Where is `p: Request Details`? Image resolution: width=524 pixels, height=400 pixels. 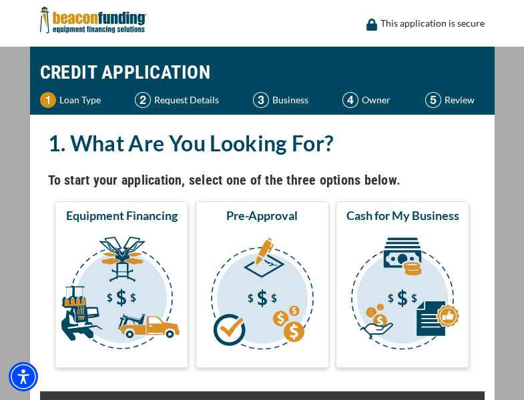 p: Request Details is located at coordinates (186, 100).